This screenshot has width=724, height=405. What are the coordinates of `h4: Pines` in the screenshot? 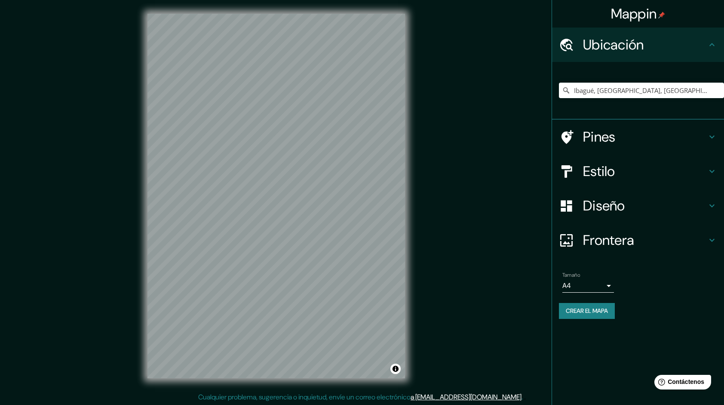 It's located at (645, 137).